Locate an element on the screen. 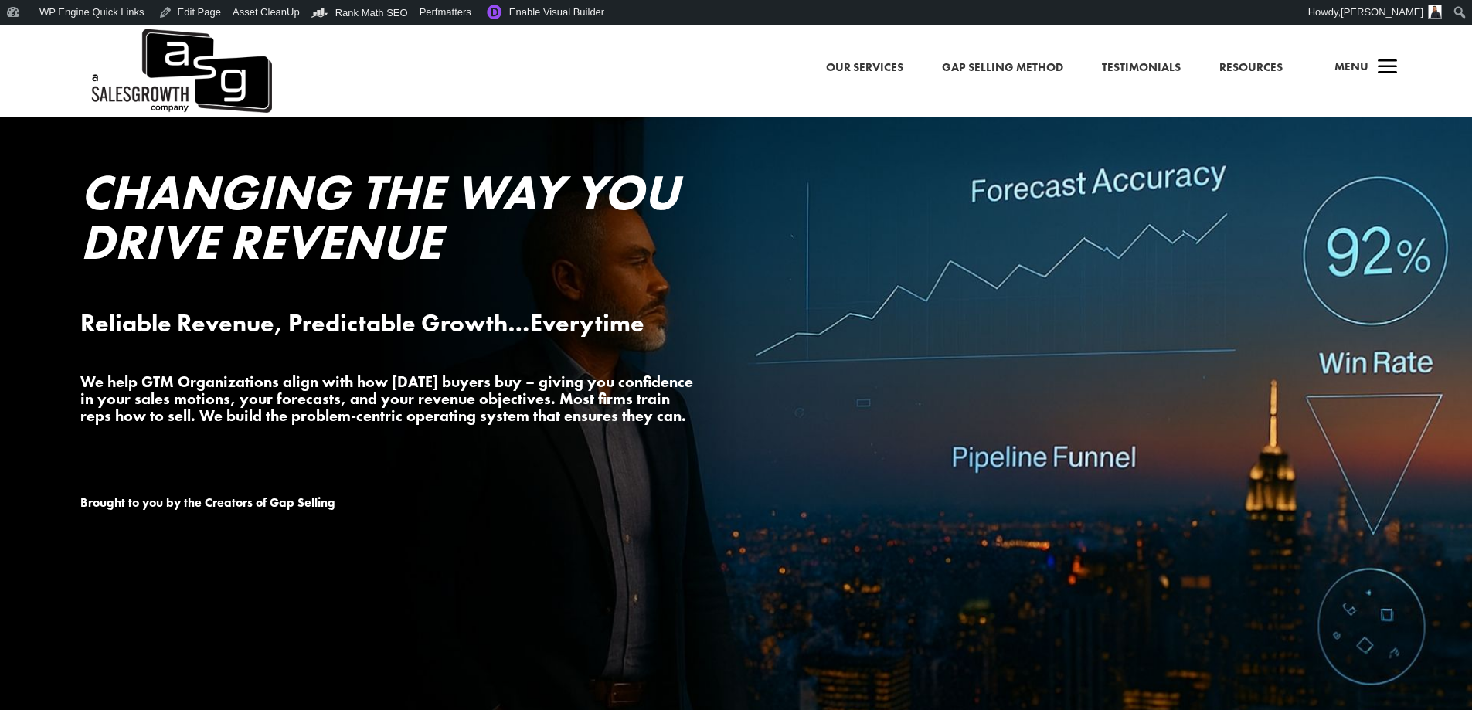 The width and height of the screenshot is (1472, 710). p: Brought to you by the Creators of Gap Selling is located at coordinates (389, 503).